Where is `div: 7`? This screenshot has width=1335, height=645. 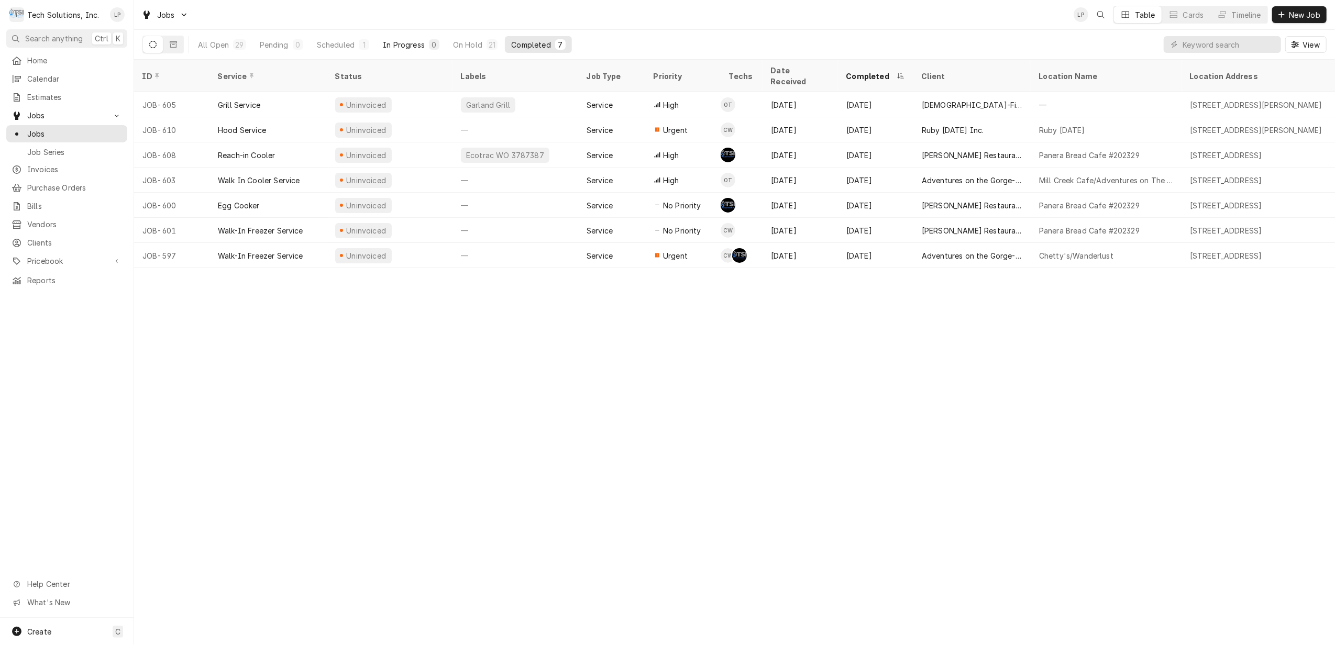
div: 7 is located at coordinates (560, 45).